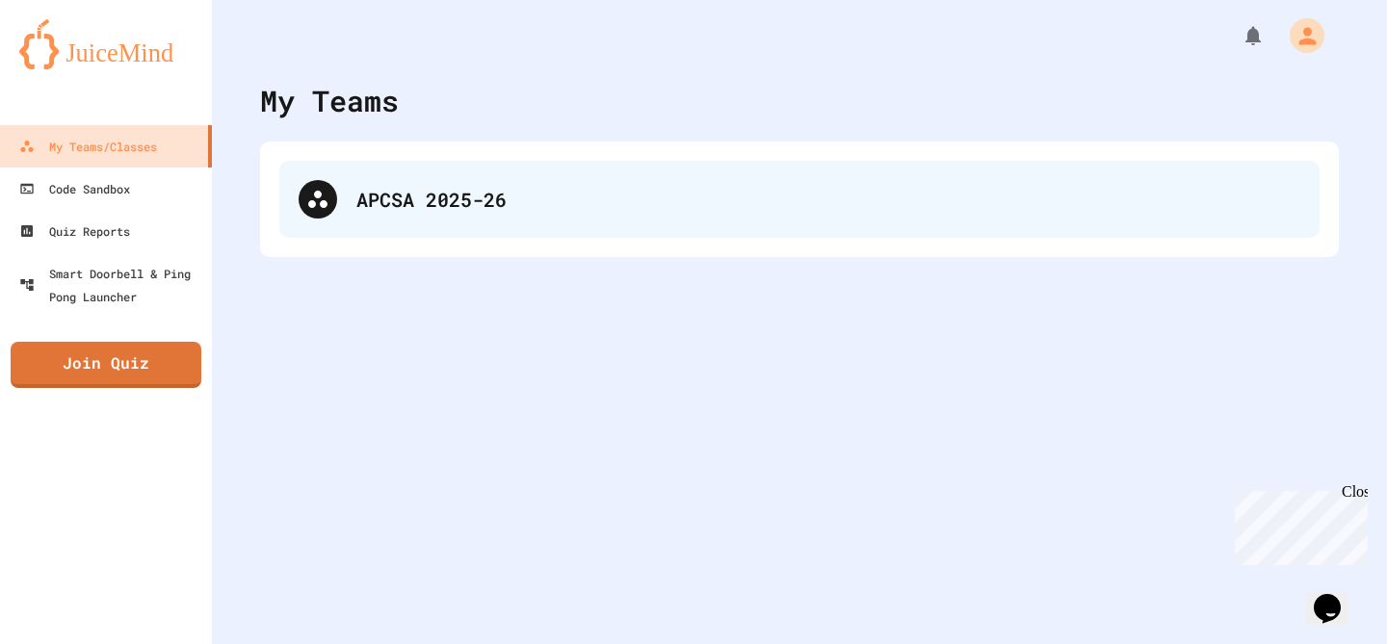  Describe the element at coordinates (329, 100) in the screenshot. I see `div: My Teams` at that location.